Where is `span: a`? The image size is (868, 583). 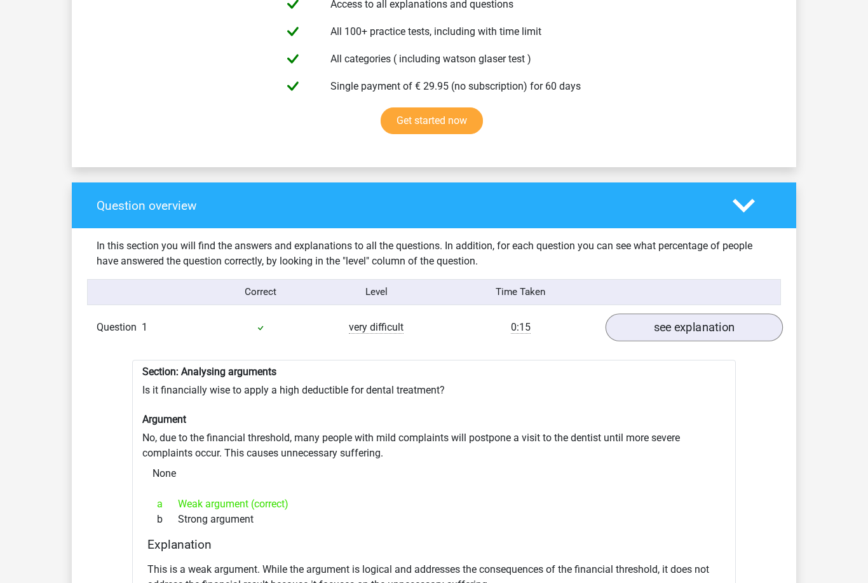 span: a is located at coordinates (167, 504).